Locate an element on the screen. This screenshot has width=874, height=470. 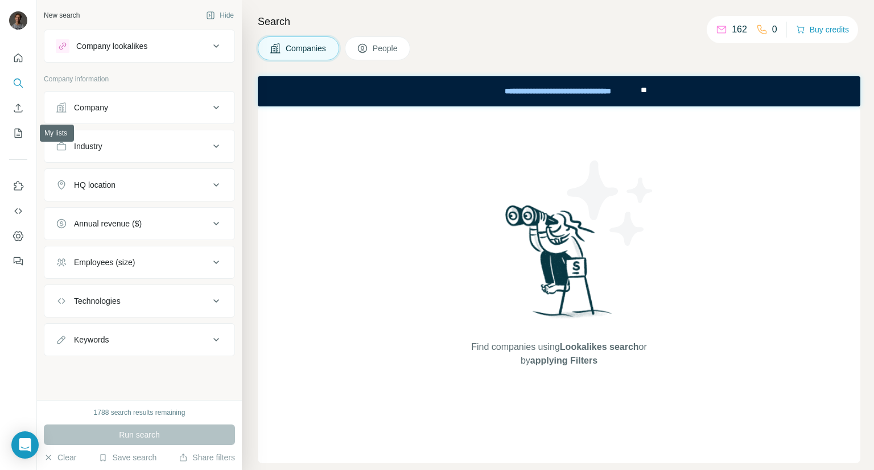
span: People is located at coordinates (386, 48).